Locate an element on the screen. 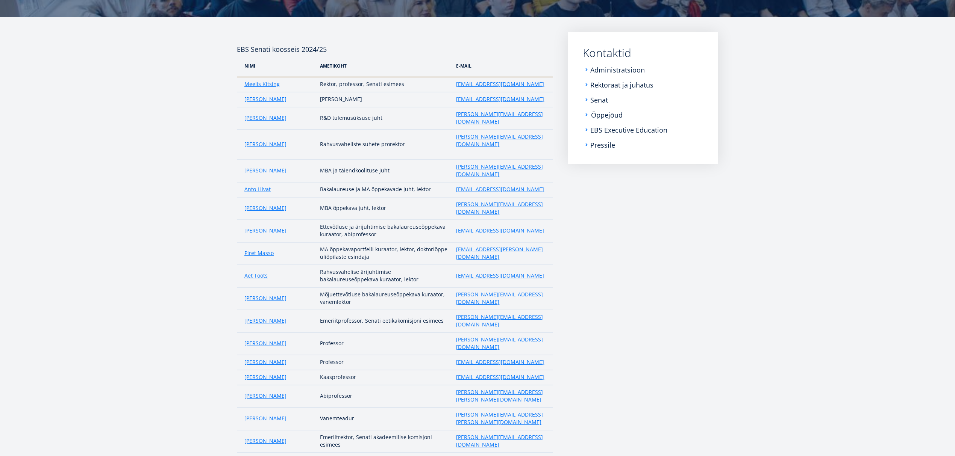  a: Kontaktid is located at coordinates (643, 53).